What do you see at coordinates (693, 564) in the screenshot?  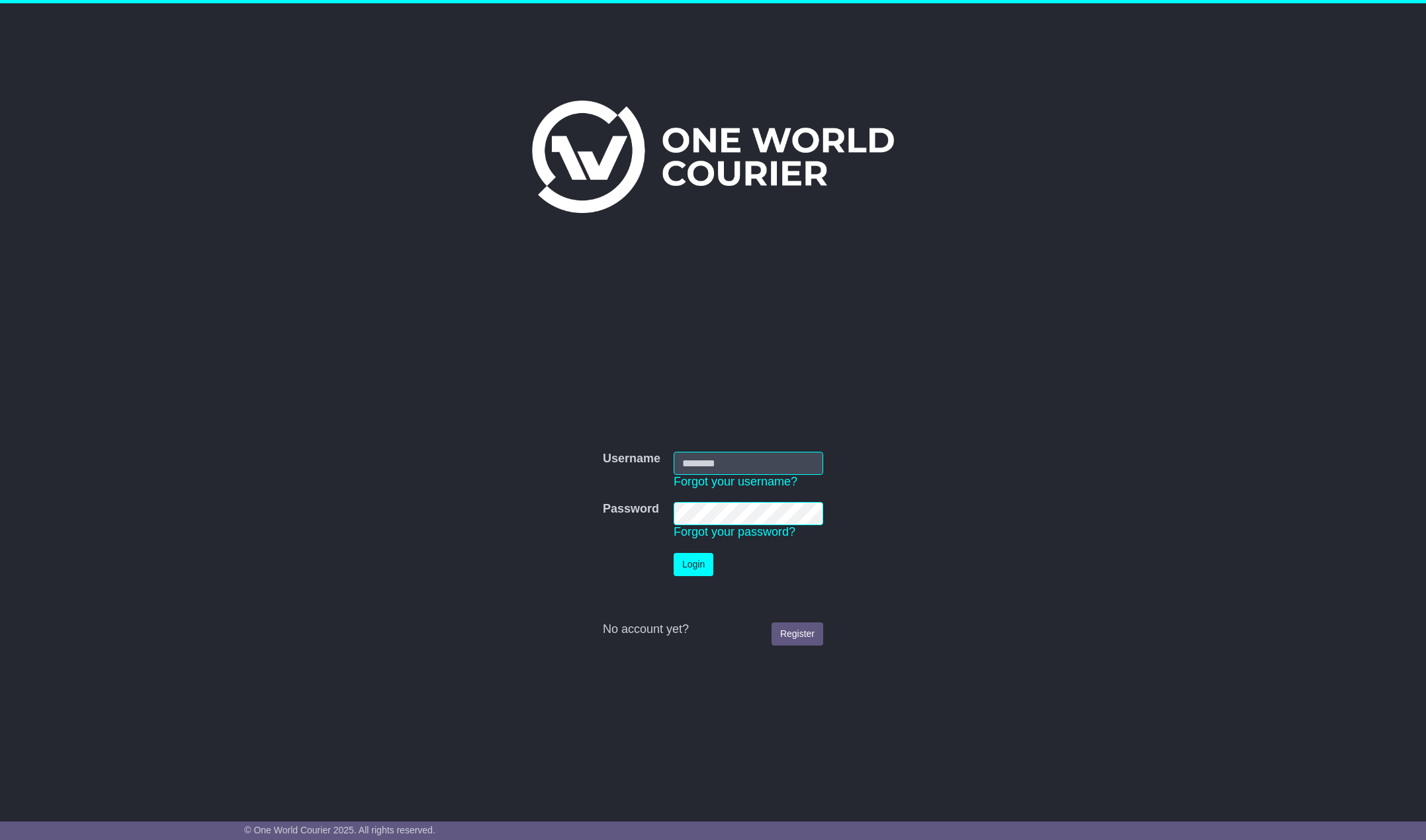 I see `button: Login` at bounding box center [693, 564].